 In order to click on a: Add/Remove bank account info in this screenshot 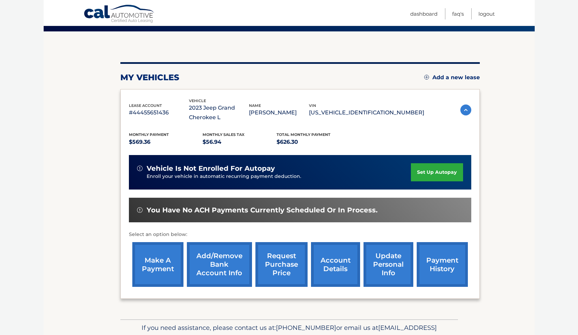, I will do `click(219, 264)`.